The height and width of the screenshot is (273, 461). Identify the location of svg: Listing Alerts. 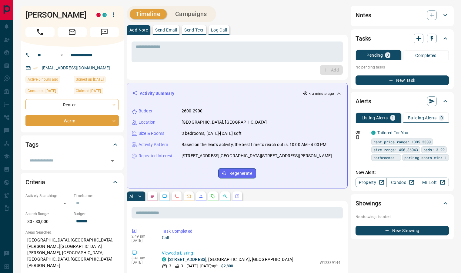
(201, 196).